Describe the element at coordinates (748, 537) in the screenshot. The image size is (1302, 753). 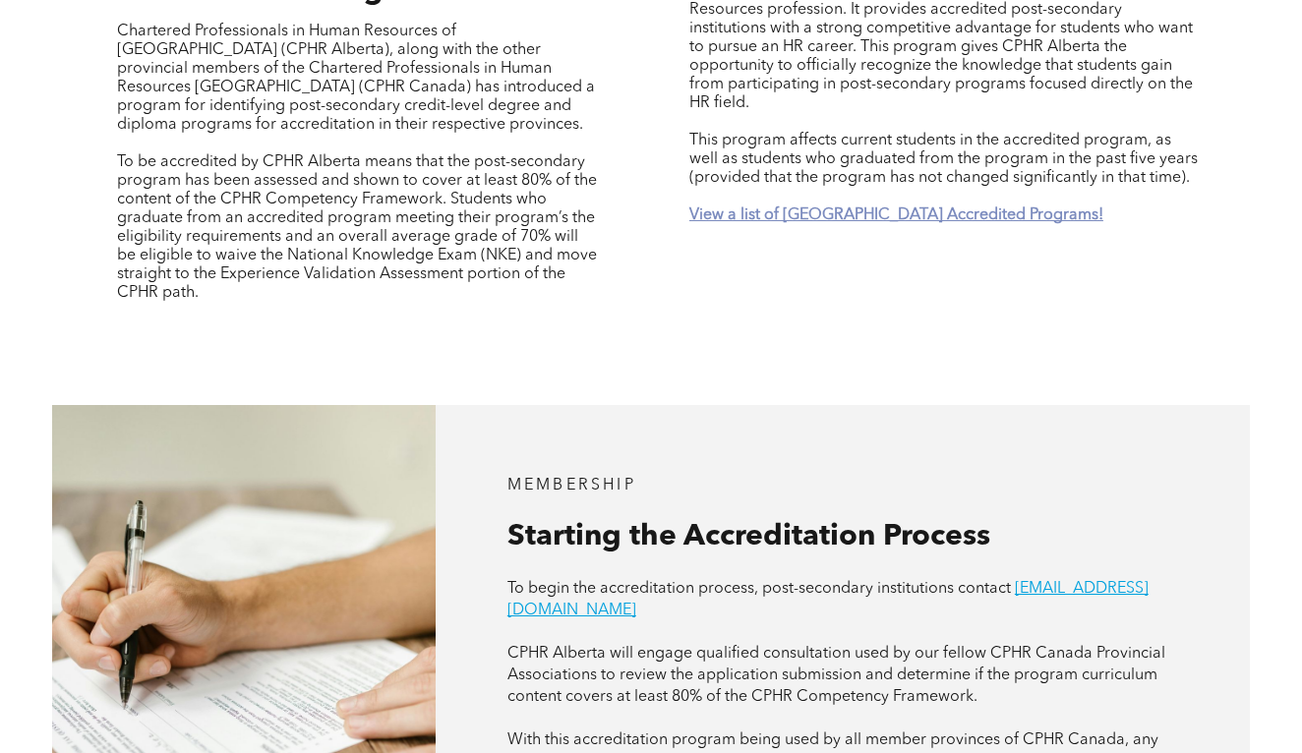
I see `span: Starting the Accreditation Process` at that location.